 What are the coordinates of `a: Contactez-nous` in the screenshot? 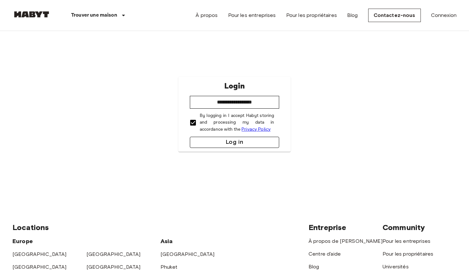 It's located at (395, 15).